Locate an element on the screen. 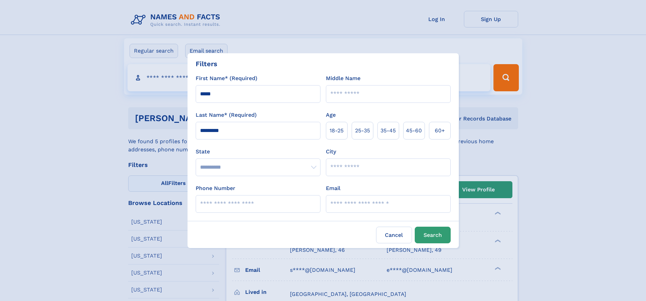 This screenshot has height=301, width=646. label: State is located at coordinates (258, 152).